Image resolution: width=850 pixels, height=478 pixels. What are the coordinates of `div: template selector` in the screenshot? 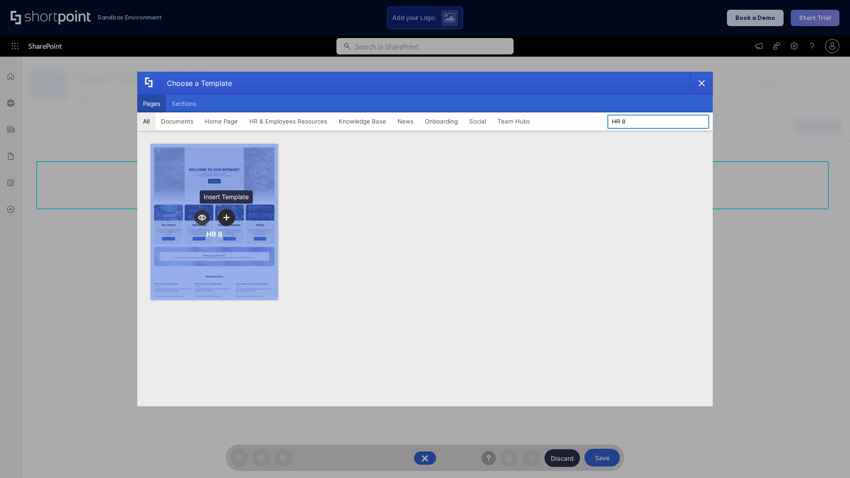 It's located at (425, 239).